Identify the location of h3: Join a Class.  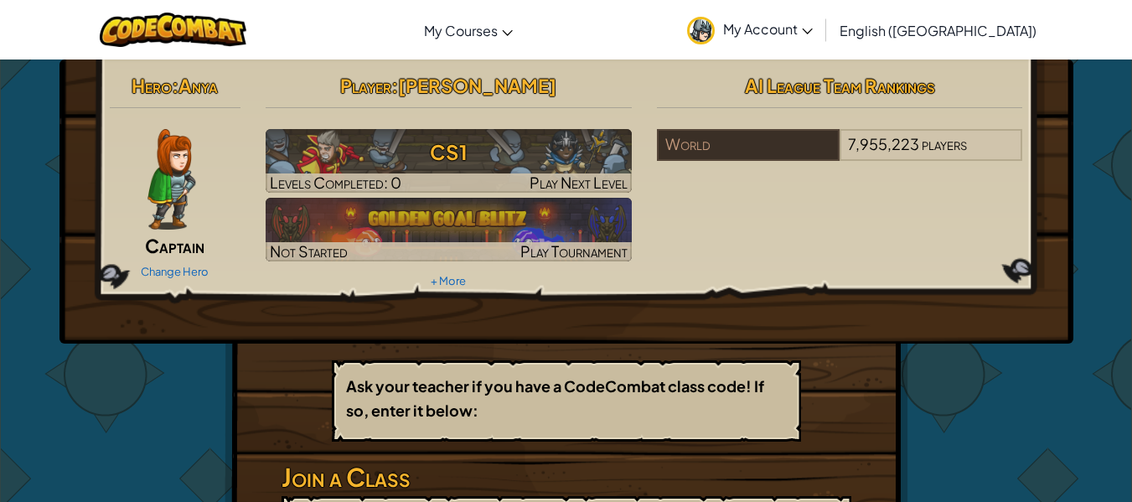
(567, 477).